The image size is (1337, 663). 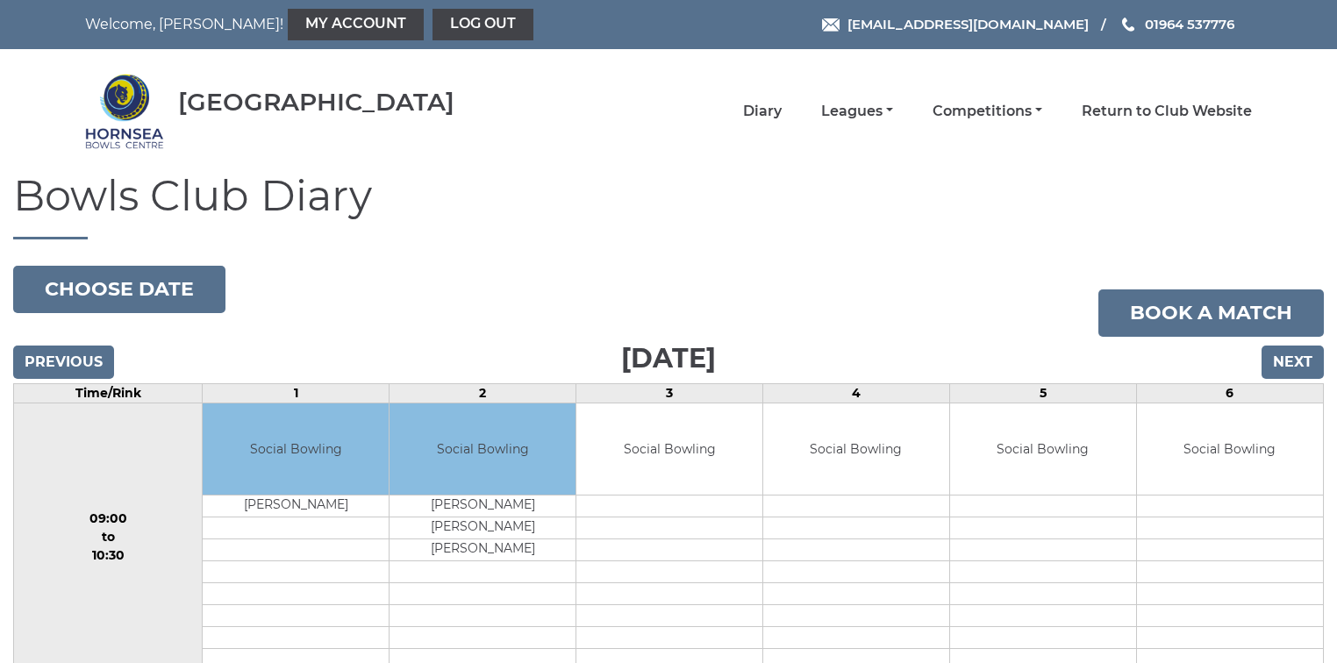 What do you see at coordinates (296, 393) in the screenshot?
I see `td: 1` at bounding box center [296, 393].